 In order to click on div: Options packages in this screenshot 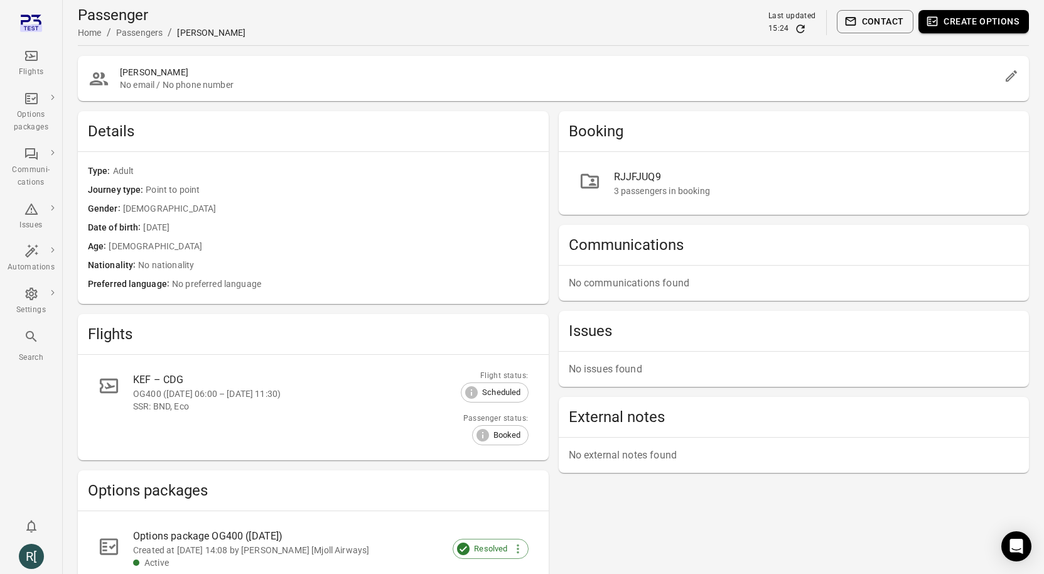, I will do `click(31, 121)`.